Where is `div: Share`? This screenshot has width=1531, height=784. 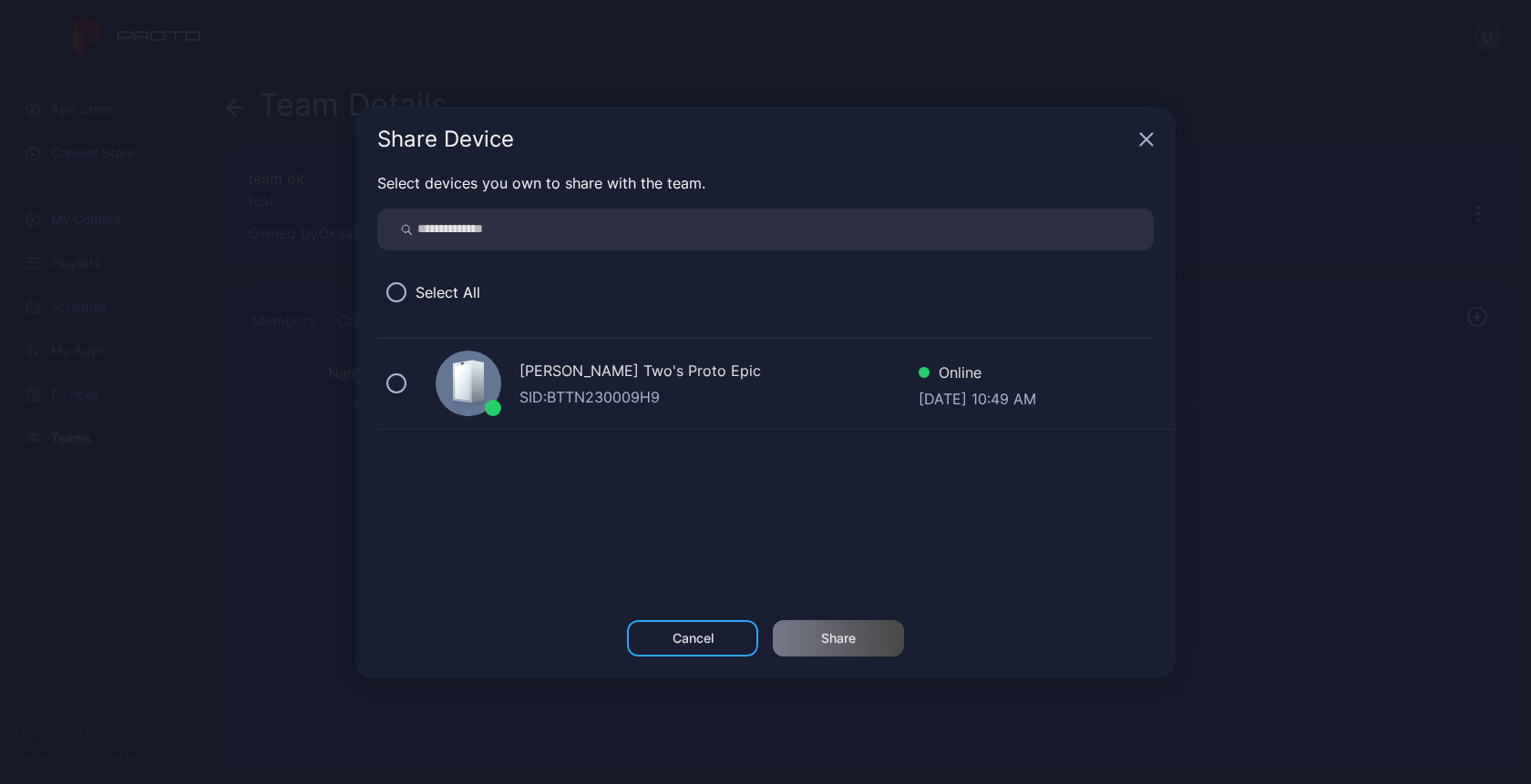
div: Share is located at coordinates (838, 639).